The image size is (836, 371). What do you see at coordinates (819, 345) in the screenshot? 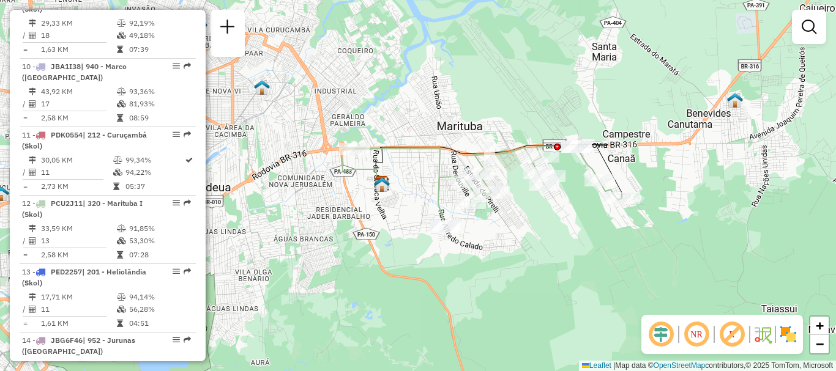
I see `a: Zoom out` at bounding box center [819, 345].